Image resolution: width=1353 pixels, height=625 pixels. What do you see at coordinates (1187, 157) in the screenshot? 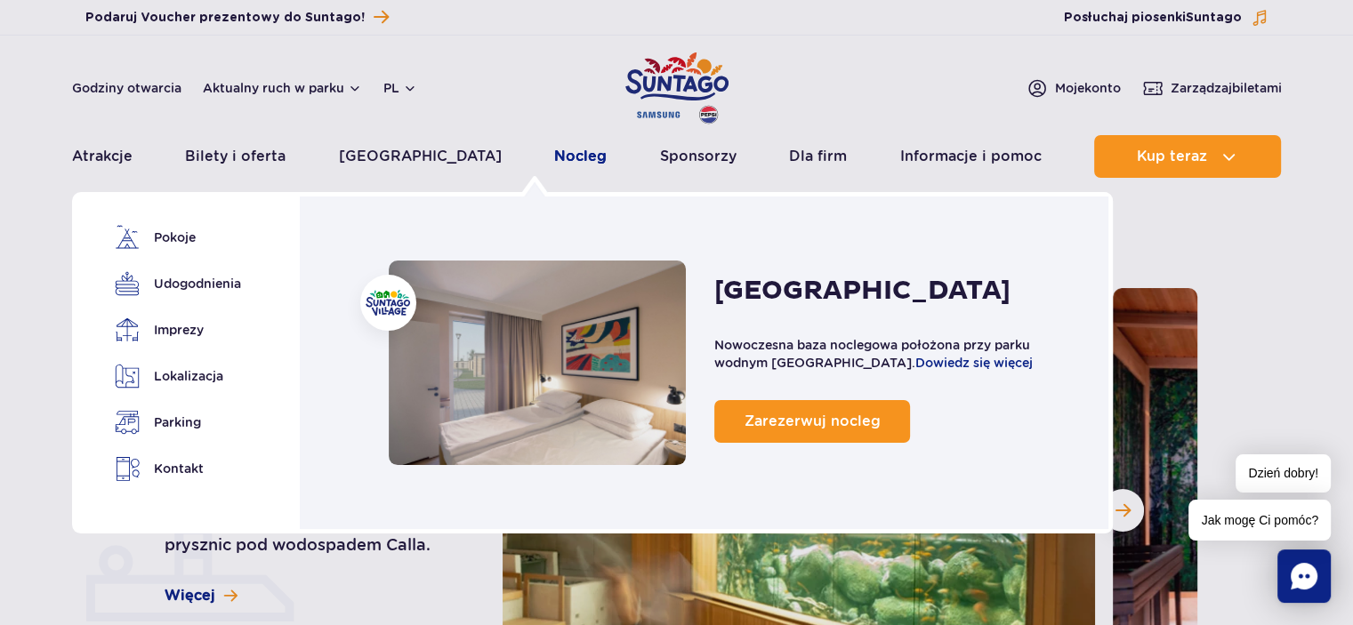
I see `button: Kup teraz` at bounding box center [1187, 157].